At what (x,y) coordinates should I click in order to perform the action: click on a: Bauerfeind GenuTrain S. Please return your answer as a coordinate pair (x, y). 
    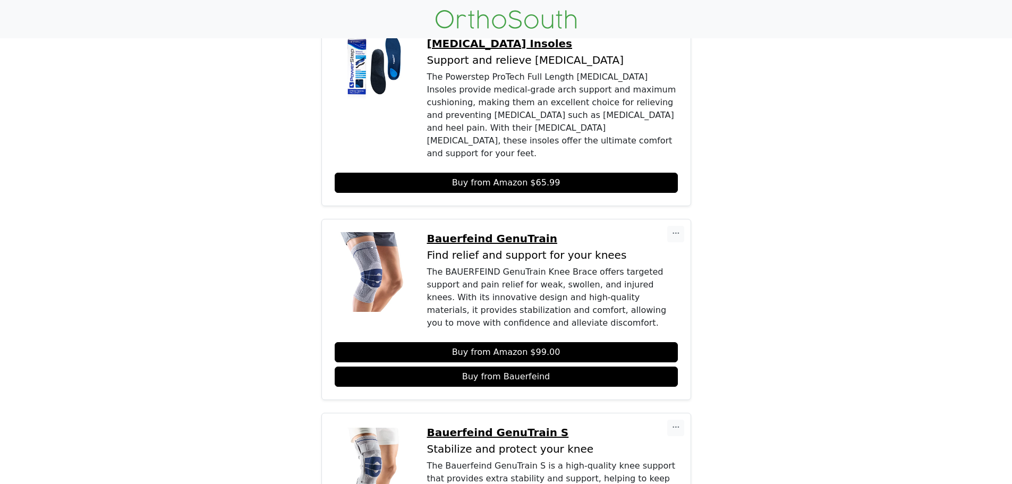
    Looking at the image, I should click on (553, 433).